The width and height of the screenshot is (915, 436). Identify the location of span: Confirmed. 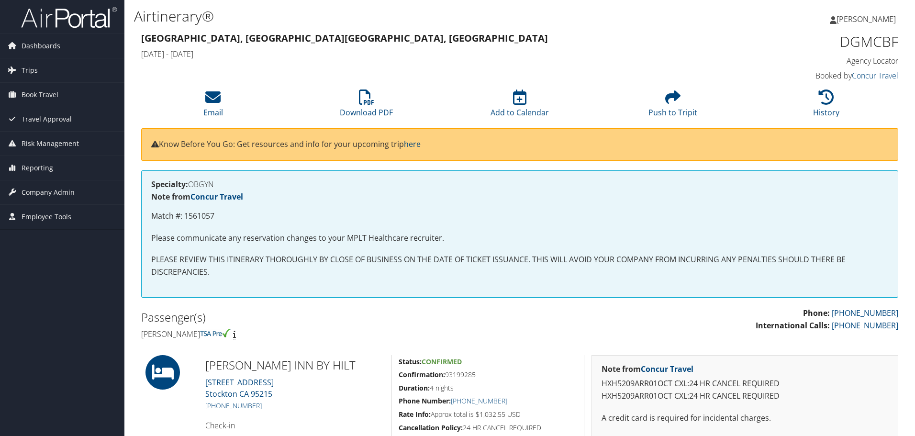
(442, 361).